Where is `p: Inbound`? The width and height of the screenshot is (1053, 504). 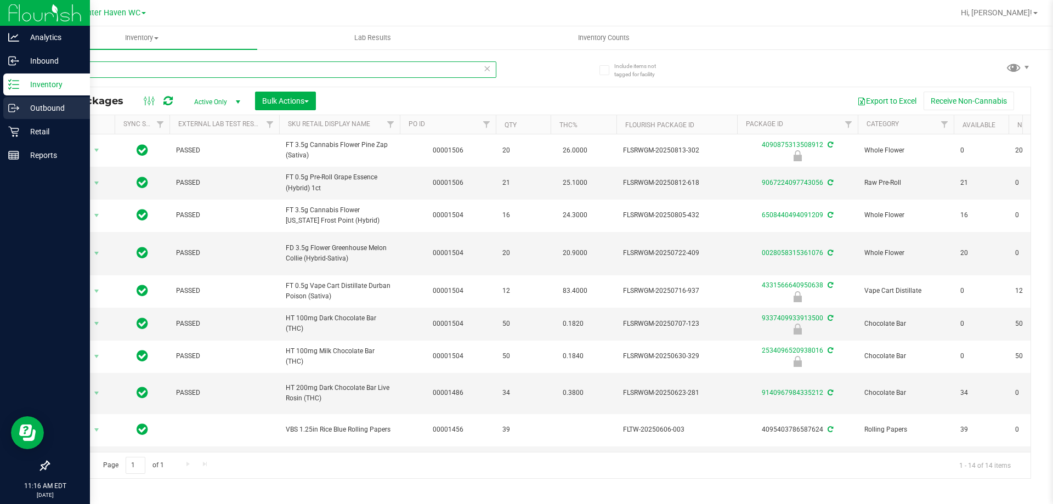
p: Inbound is located at coordinates (52, 61).